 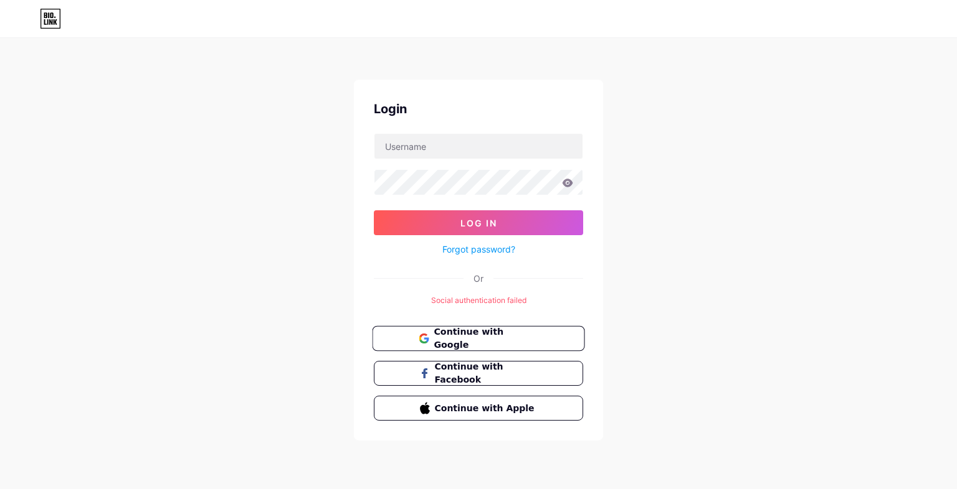 I want to click on button: Continue with Apple, so click(x=478, y=409).